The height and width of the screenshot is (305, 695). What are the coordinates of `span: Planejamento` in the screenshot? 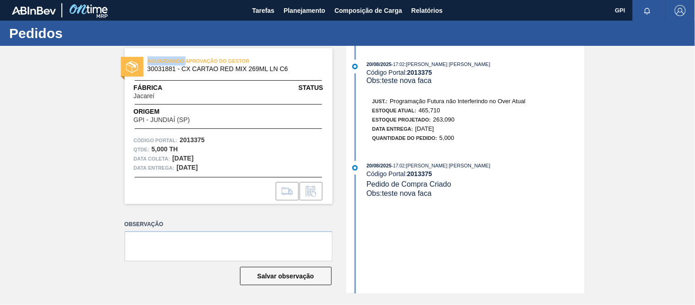 It's located at (304, 11).